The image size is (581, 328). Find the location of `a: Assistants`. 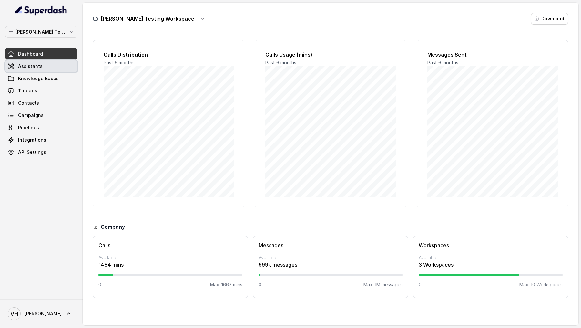

a: Assistants is located at coordinates (41, 66).